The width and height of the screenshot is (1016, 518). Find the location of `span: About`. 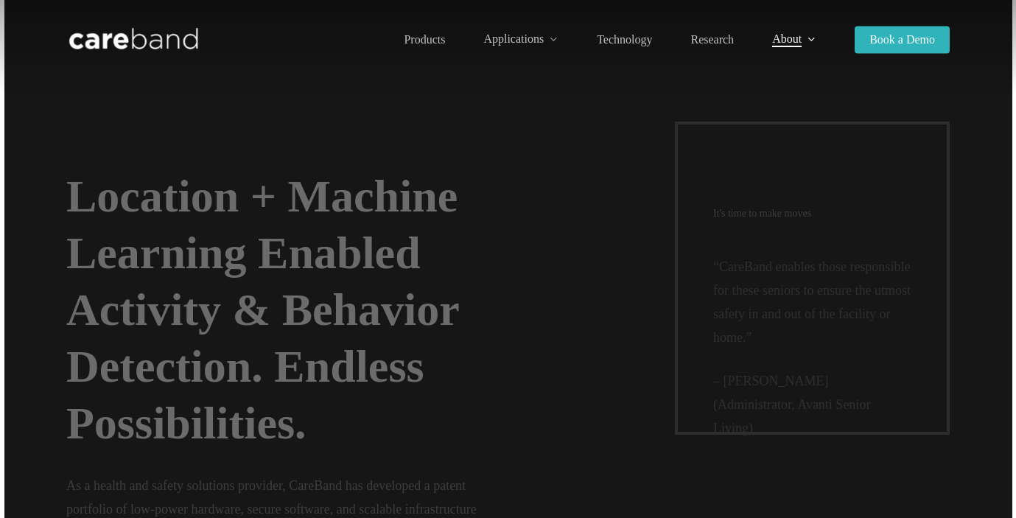

span: About is located at coordinates (787, 38).